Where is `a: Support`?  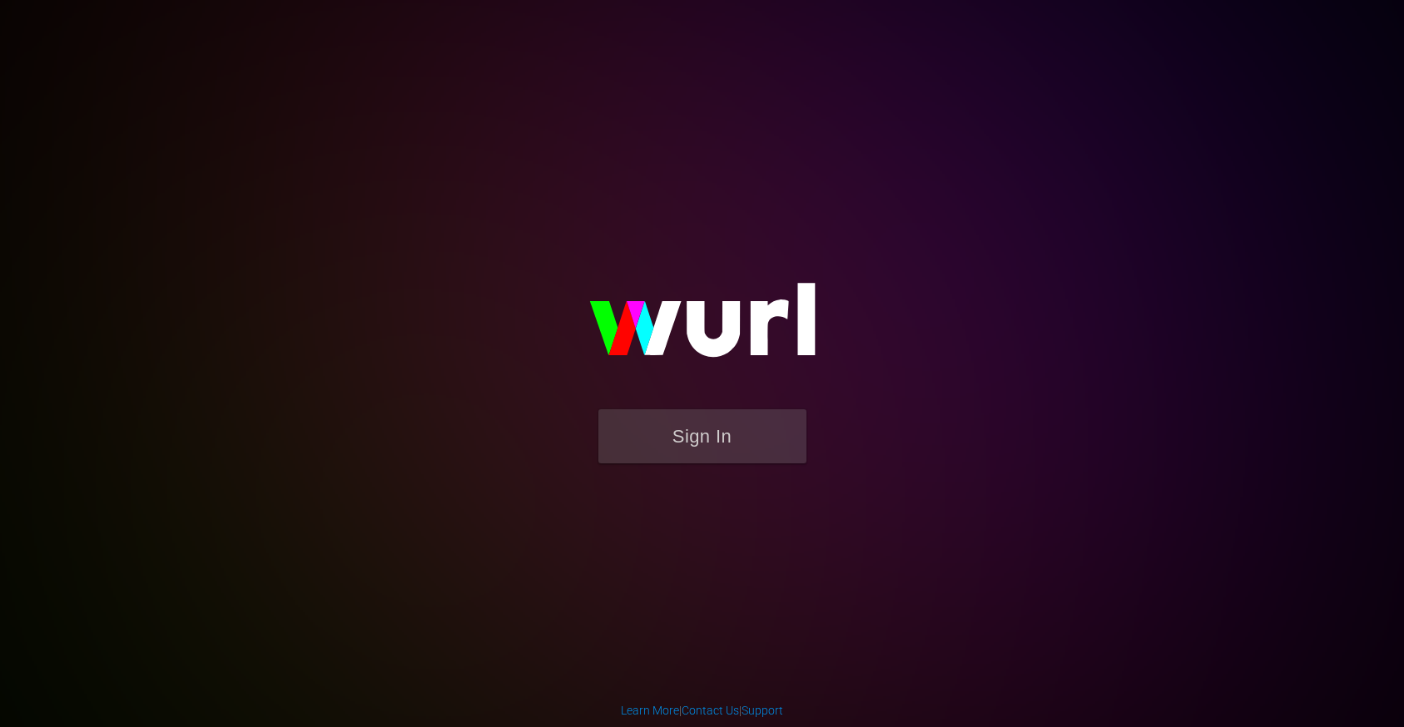
a: Support is located at coordinates (762, 711).